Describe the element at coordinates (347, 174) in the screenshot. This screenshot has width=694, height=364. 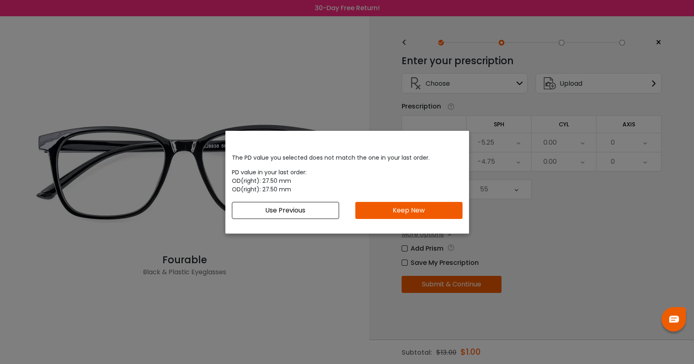
I see `div: The PD value you selected does not match the one in your last order.` at that location.